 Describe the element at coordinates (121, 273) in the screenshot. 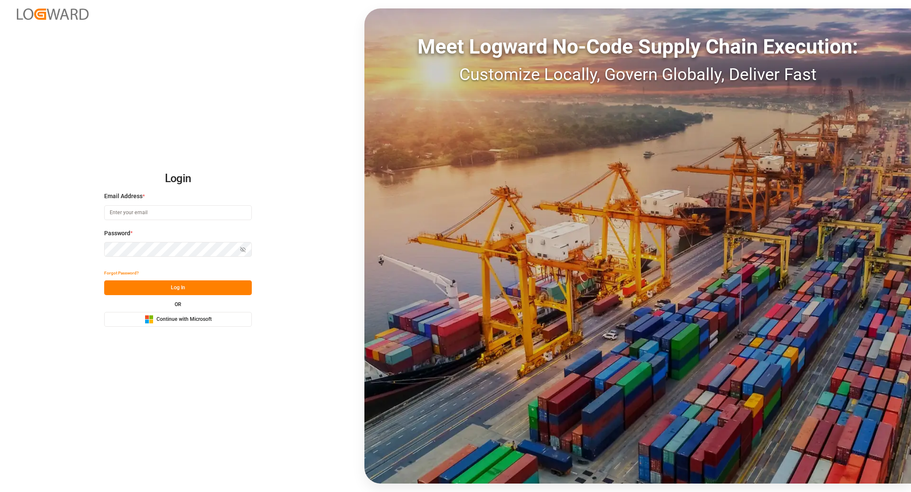

I see `button: Forgot Password?` at that location.